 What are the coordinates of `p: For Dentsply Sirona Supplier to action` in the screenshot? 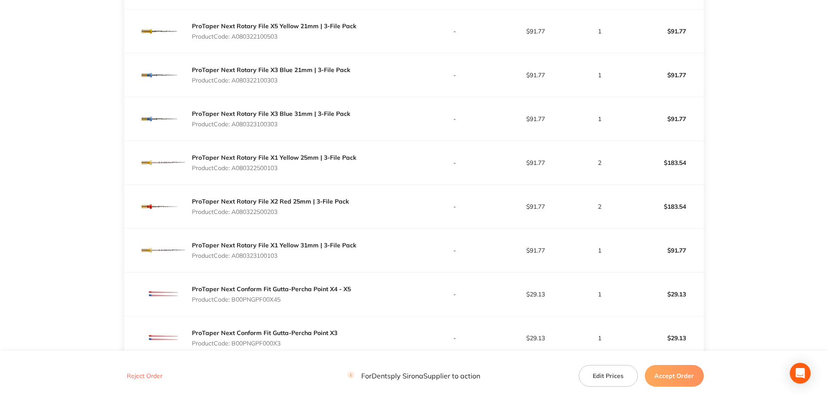 It's located at (414, 376).